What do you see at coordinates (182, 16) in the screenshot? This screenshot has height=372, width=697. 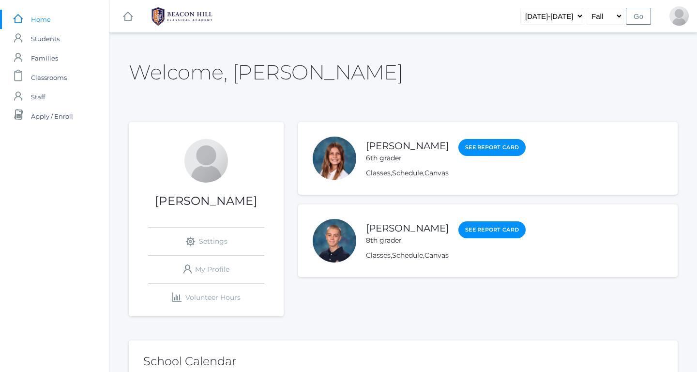 I see `img: BHCALogos-05-308ed15e86a5a0abce9b8dd61676a3503ac9727e845dece92d48e8588c001991.png` at bounding box center [182, 16].